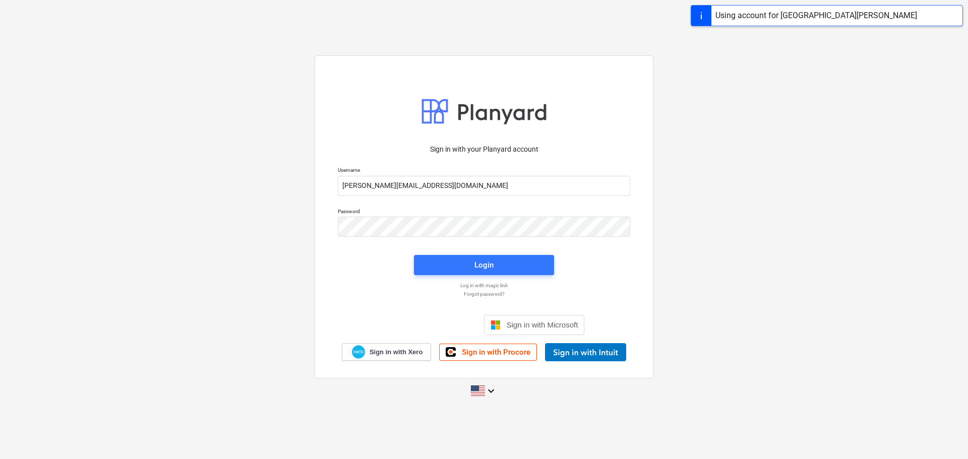 The image size is (968, 459). What do you see at coordinates (484, 265) in the screenshot?
I see `div: Login` at bounding box center [484, 265].